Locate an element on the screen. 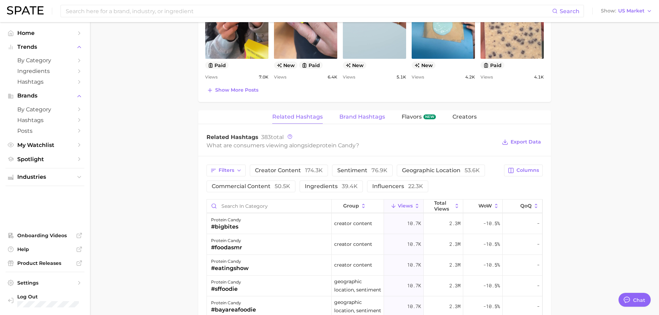 This screenshot has width=659, height=315. span: Columns is located at coordinates (527, 170).